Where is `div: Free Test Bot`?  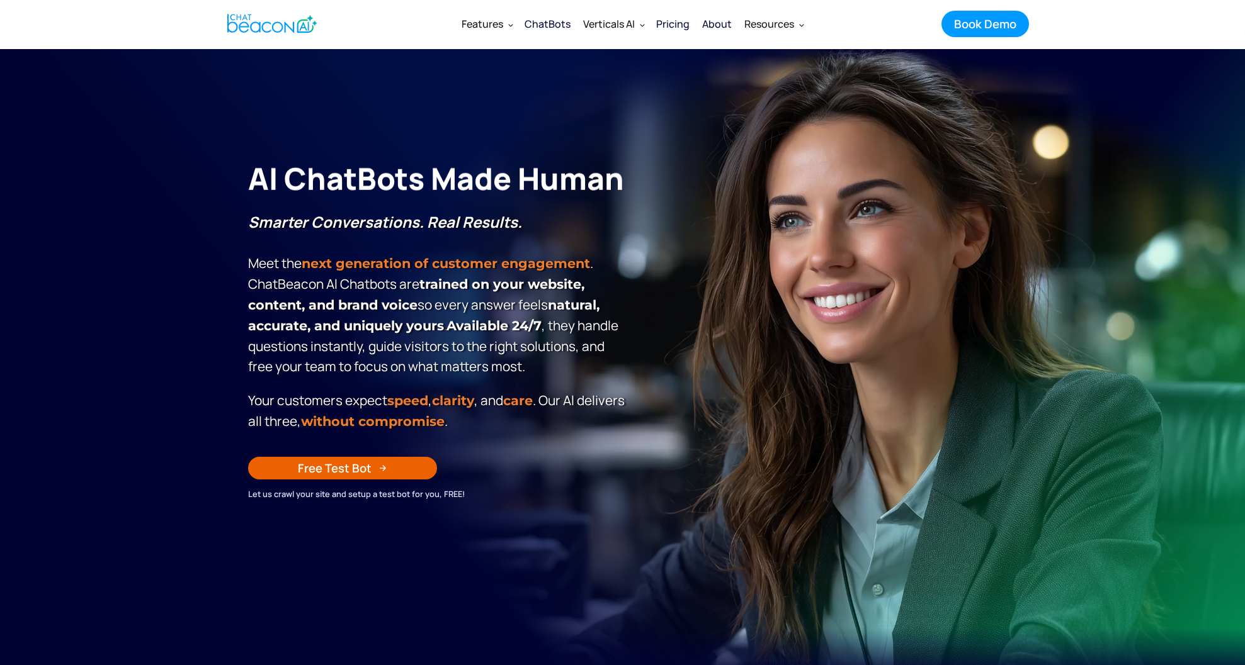 div: Free Test Bot is located at coordinates (334, 468).